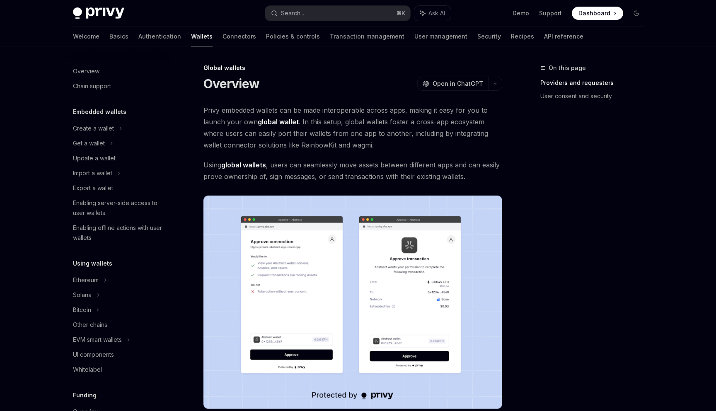 This screenshot has width=716, height=411. What do you see at coordinates (119, 188) in the screenshot?
I see `a: Export a wallet` at bounding box center [119, 188].